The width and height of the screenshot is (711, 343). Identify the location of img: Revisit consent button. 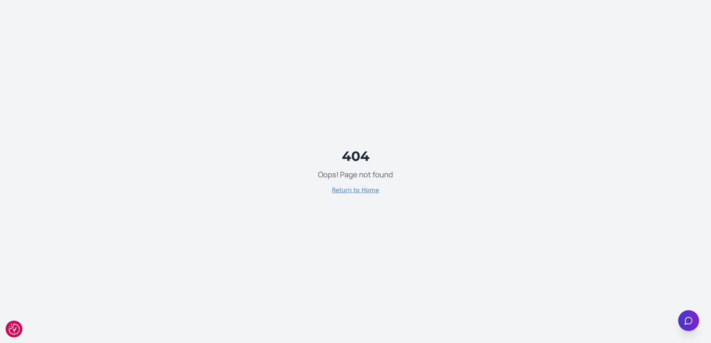
(14, 329).